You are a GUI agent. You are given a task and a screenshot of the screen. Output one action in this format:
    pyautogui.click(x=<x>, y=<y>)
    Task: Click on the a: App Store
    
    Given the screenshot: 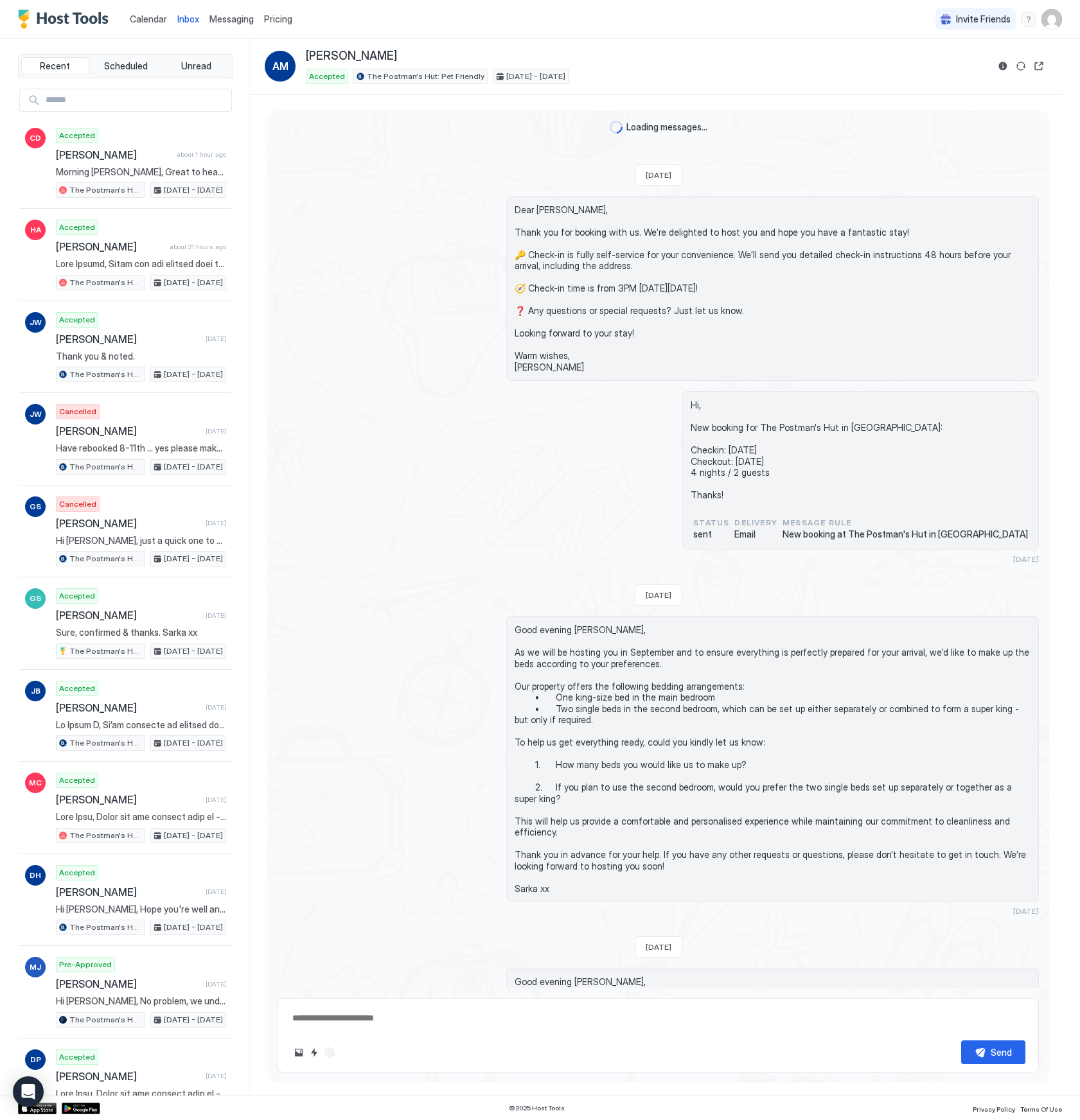 What is the action you would take?
    pyautogui.click(x=37, y=1109)
    